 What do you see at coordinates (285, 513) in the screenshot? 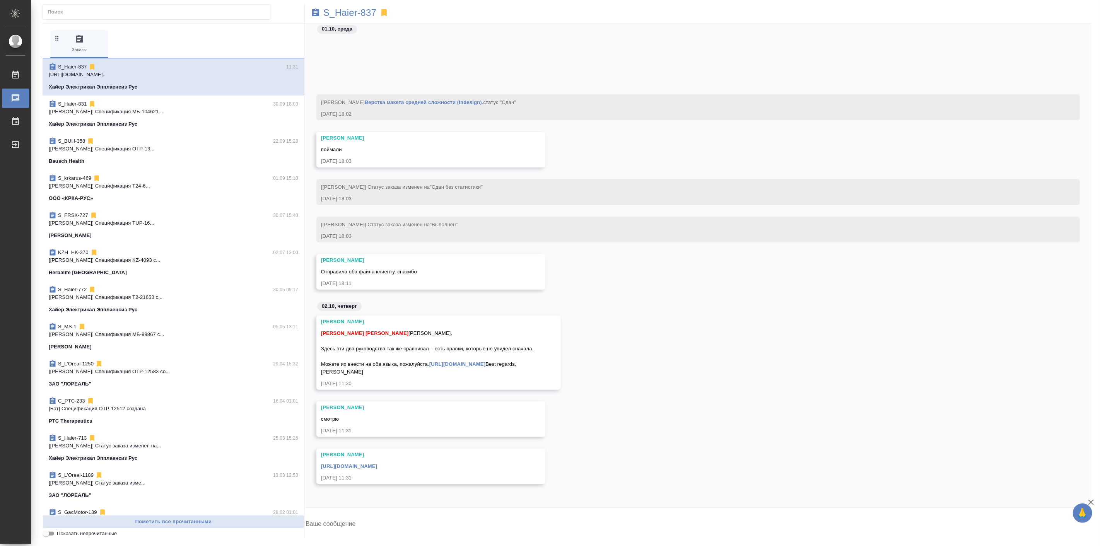
I see `p: 28.02 01:01` at bounding box center [285, 513].